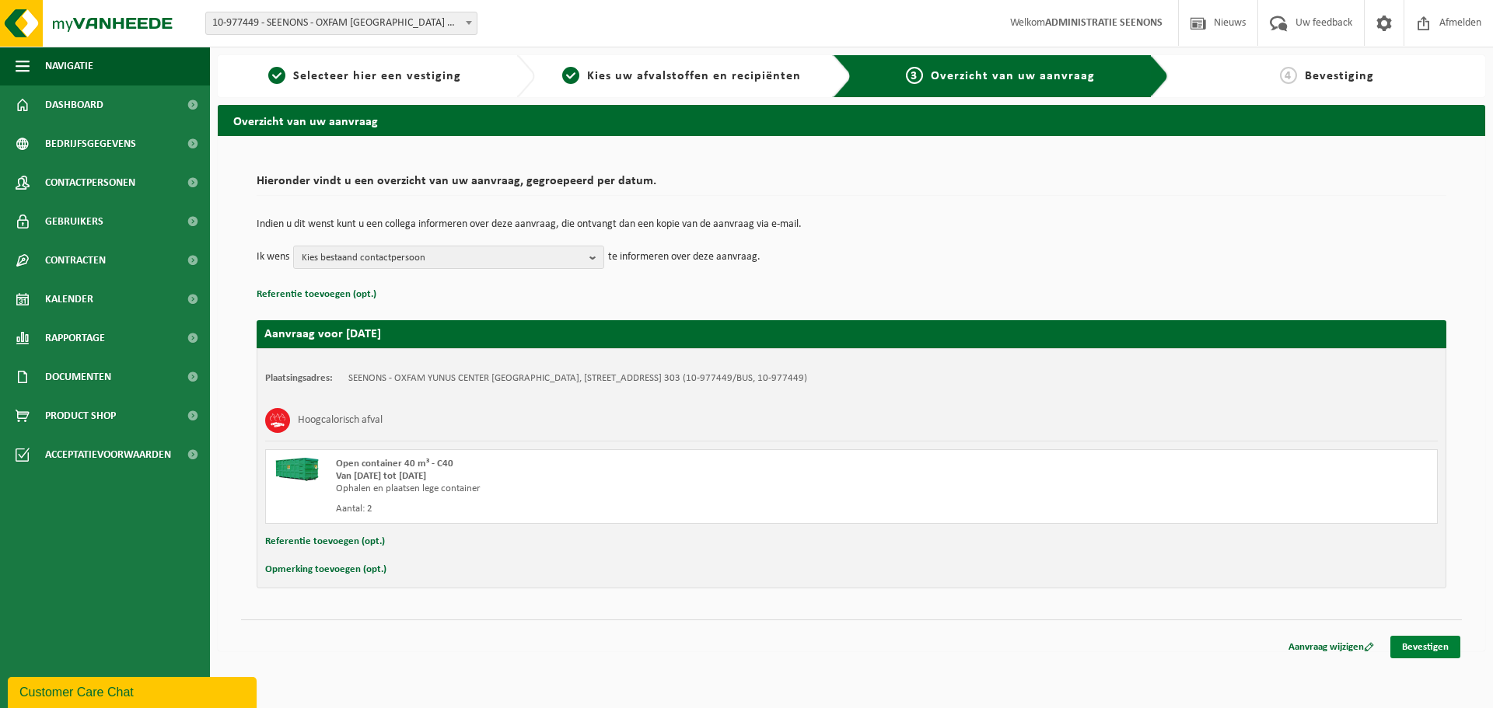 This screenshot has height=708, width=1493. Describe the element at coordinates (108, 455) in the screenshot. I see `span: Acceptatievoorwaarden` at that location.